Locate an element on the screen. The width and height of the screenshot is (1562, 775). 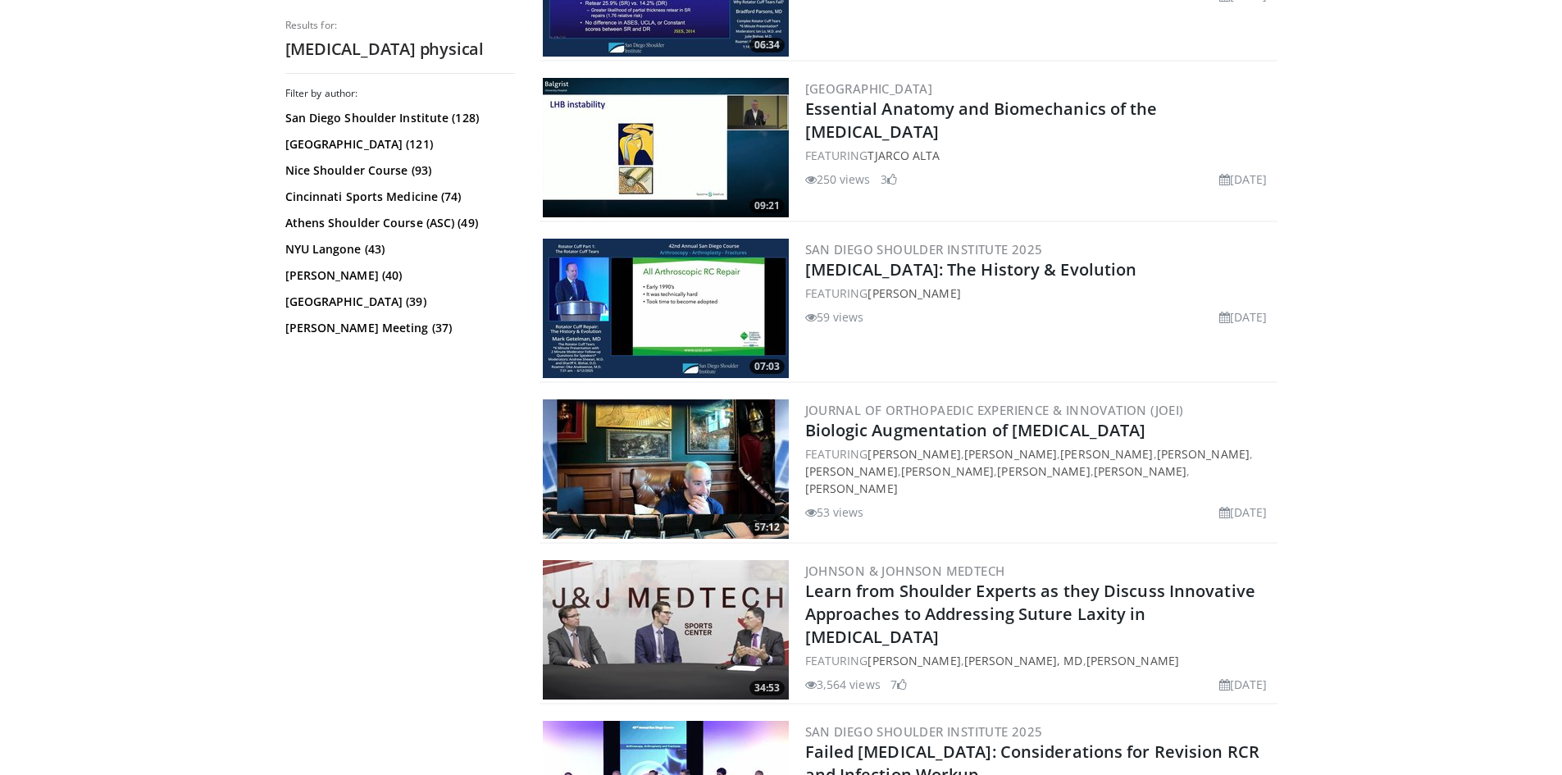
a: Johnson & Johnson MedTech is located at coordinates (905, 571).